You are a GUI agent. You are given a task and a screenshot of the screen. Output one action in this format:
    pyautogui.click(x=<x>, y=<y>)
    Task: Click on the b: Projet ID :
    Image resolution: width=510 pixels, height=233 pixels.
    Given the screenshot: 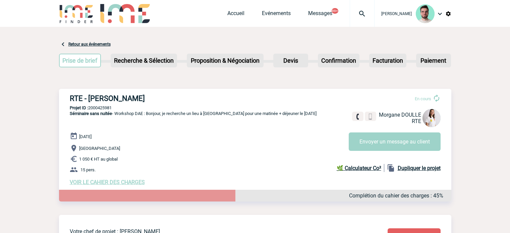 What is the action you would take?
    pyautogui.click(x=79, y=108)
    